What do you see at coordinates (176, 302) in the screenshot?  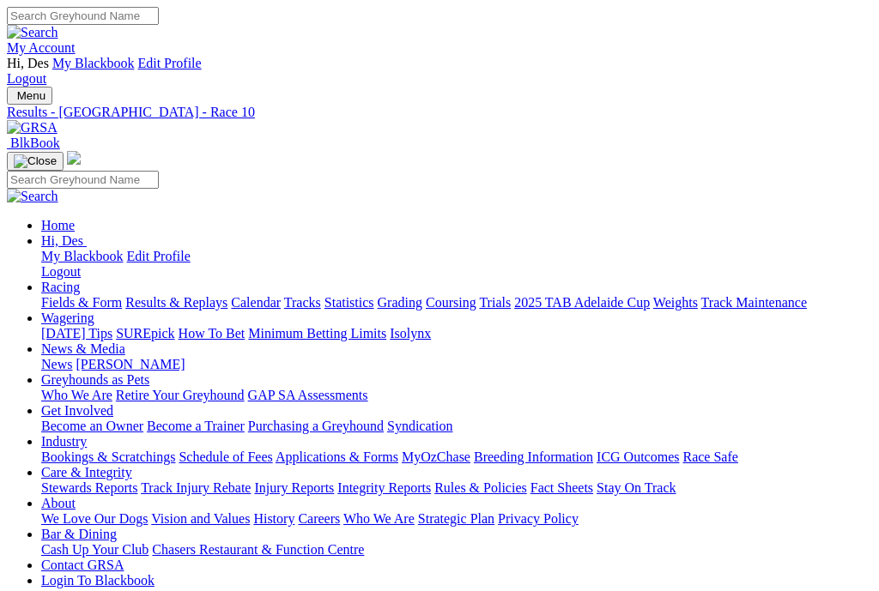 I see `a: Results & Replays` at bounding box center [176, 302].